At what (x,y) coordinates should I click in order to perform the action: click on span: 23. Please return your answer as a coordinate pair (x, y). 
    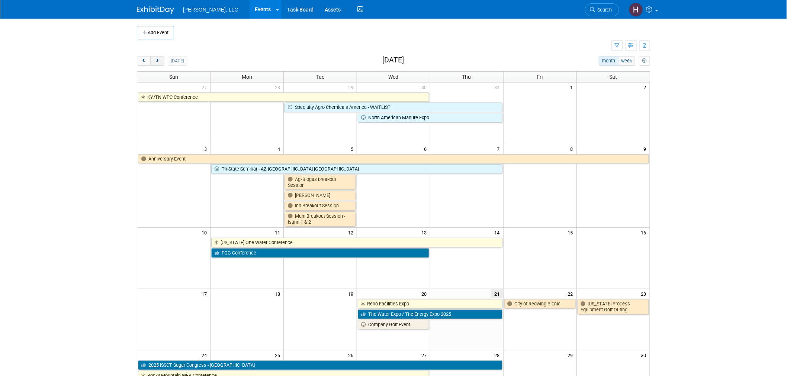
    Looking at the image, I should click on (645, 294).